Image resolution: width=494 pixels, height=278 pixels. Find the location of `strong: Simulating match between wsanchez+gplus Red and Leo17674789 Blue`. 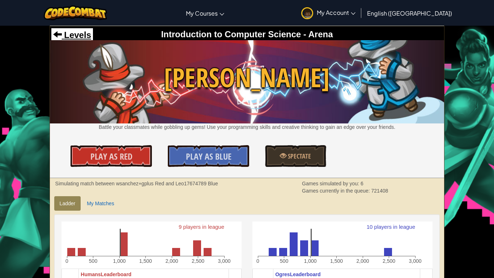

strong: Simulating match between wsanchez+gplus Red and Leo17674789 Blue is located at coordinates (137, 183).